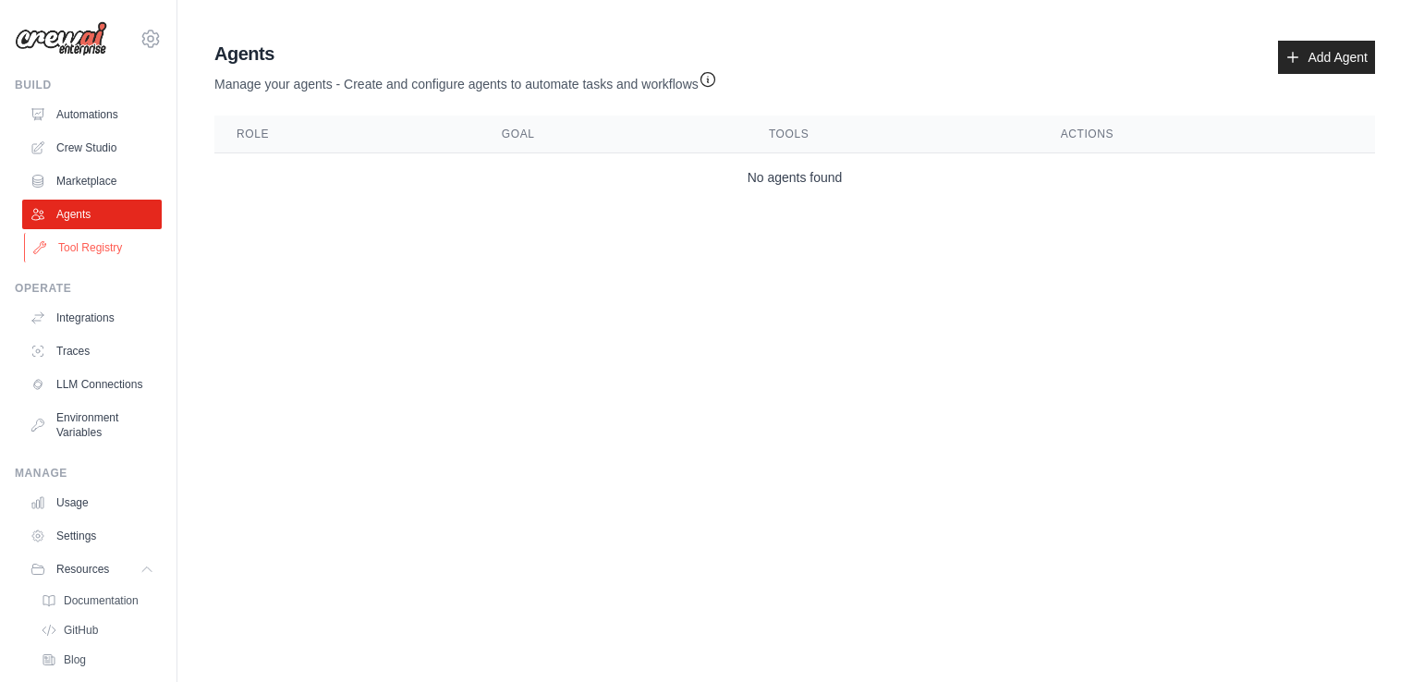 The image size is (1412, 682). What do you see at coordinates (97, 601) in the screenshot?
I see `a: Documentation` at bounding box center [97, 601].